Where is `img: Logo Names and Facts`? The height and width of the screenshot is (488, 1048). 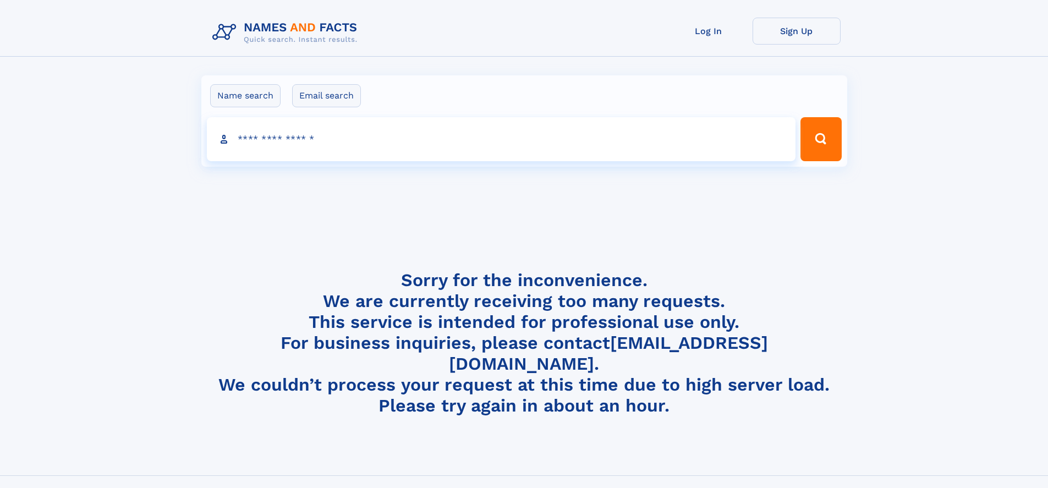 img: Logo Names and Facts is located at coordinates (287, 32).